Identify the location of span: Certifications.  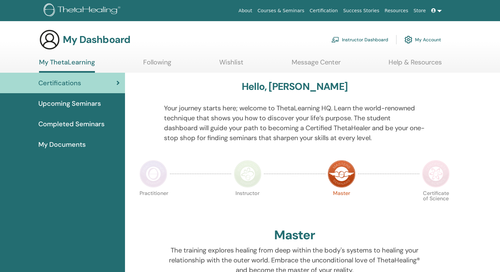
(60, 83).